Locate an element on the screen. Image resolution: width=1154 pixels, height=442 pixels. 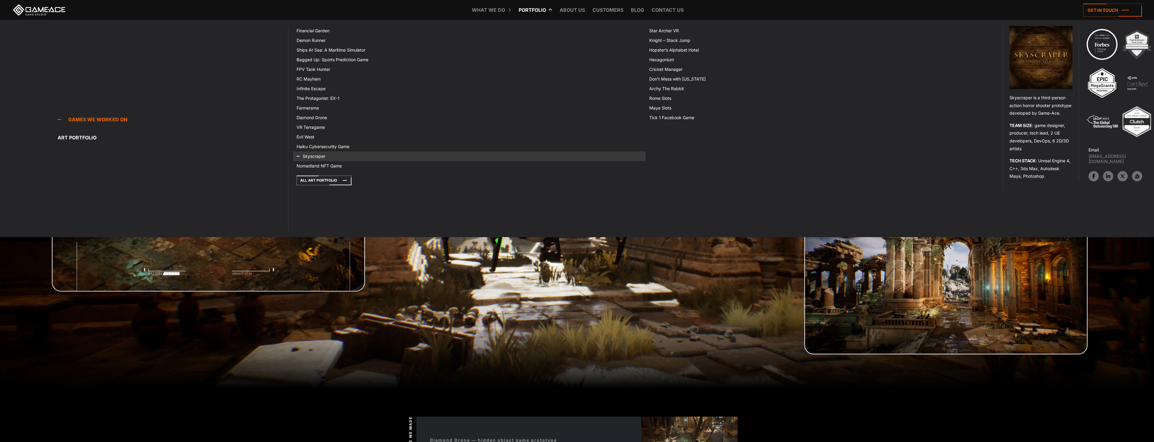
a: Tick 1 Facebook Game is located at coordinates (822, 118).